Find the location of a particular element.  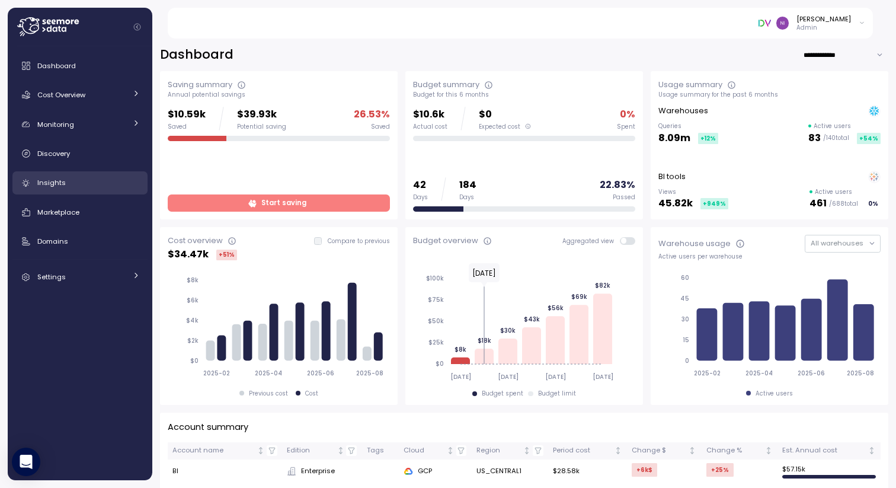

tspan: $30k is located at coordinates (508, 330).